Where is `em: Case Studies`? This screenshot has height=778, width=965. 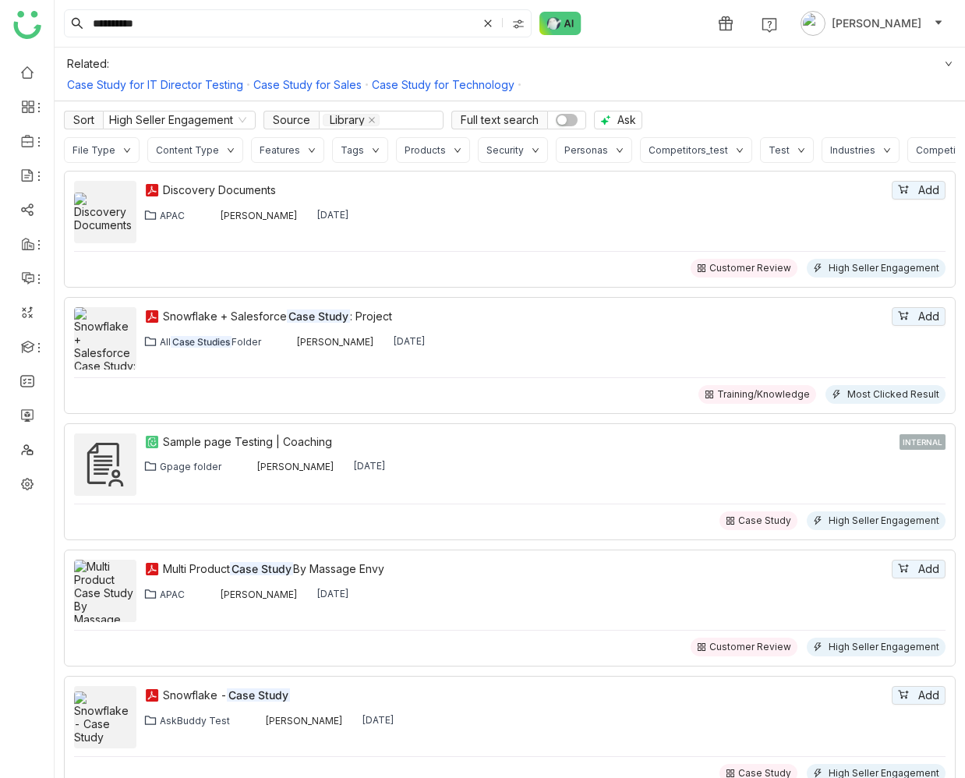
em: Case Studies is located at coordinates (201, 341).